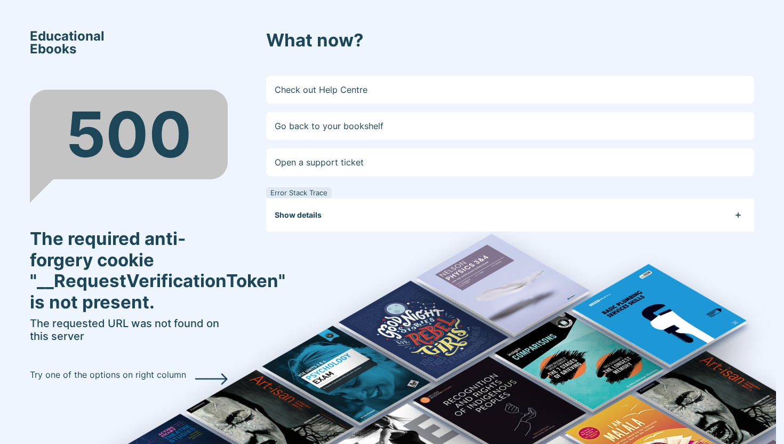 Image resolution: width=784 pixels, height=444 pixels. I want to click on span: Educational Ebooks, so click(67, 43).